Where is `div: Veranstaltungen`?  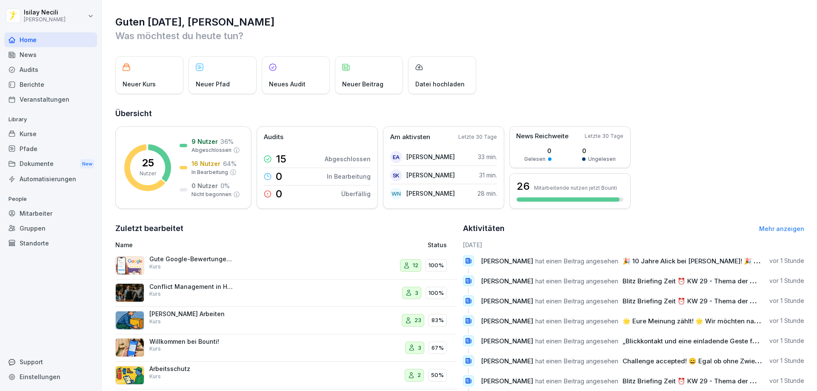
div: Veranstaltungen is located at coordinates (51, 99).